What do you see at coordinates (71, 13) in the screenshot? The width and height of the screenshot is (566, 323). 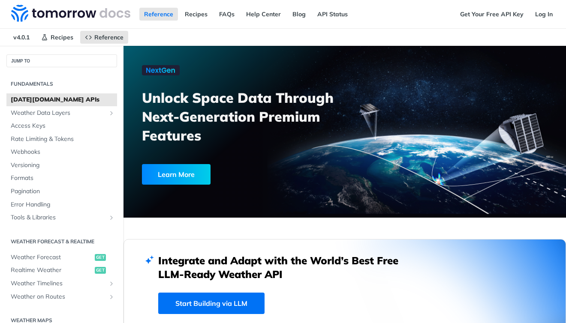 I see `img: Tomorrow.io Weather API Docs` at bounding box center [71, 13].